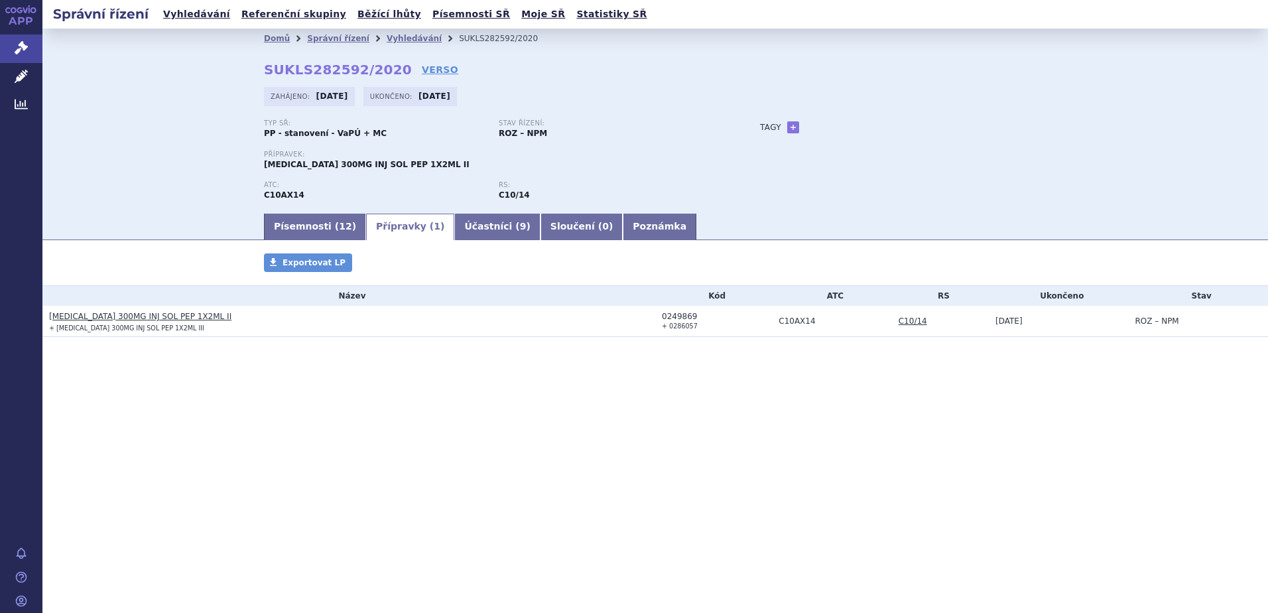  I want to click on a: Písemnosti (12), so click(315, 227).